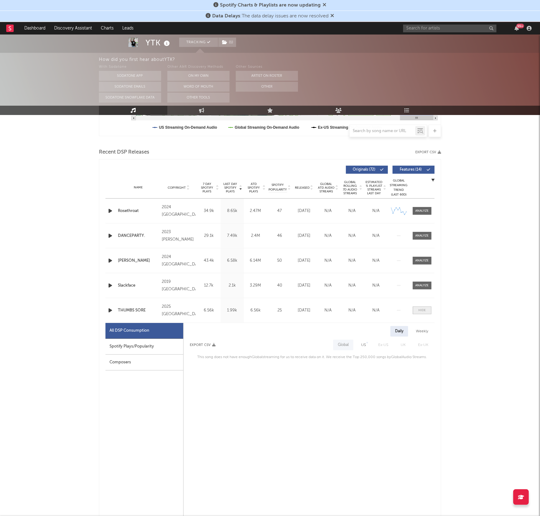 This screenshot has width=540, height=516. What do you see at coordinates (422, 331) in the screenshot?
I see `div: Weekly` at bounding box center [422, 331].